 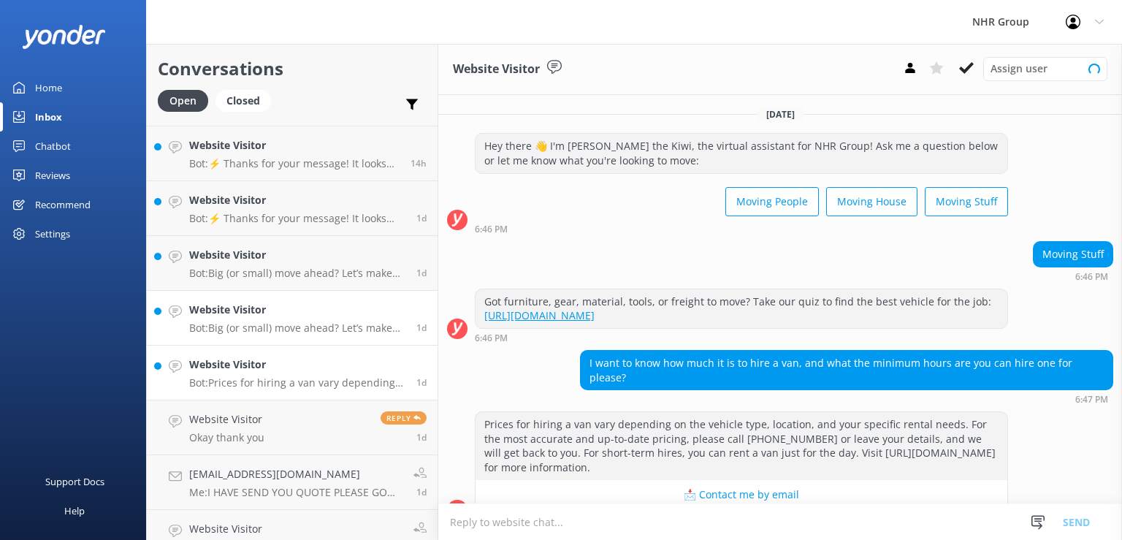 I want to click on span: Sep 14 2025 01:57am (UTC +12:00) Pacific/Auckland, so click(x=422, y=272).